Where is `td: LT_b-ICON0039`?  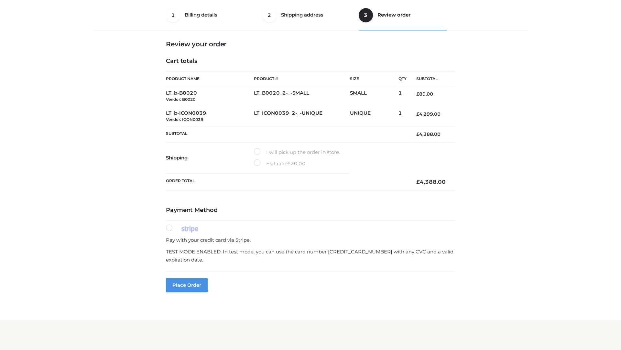
td: LT_b-ICON0039 is located at coordinates (210, 116).